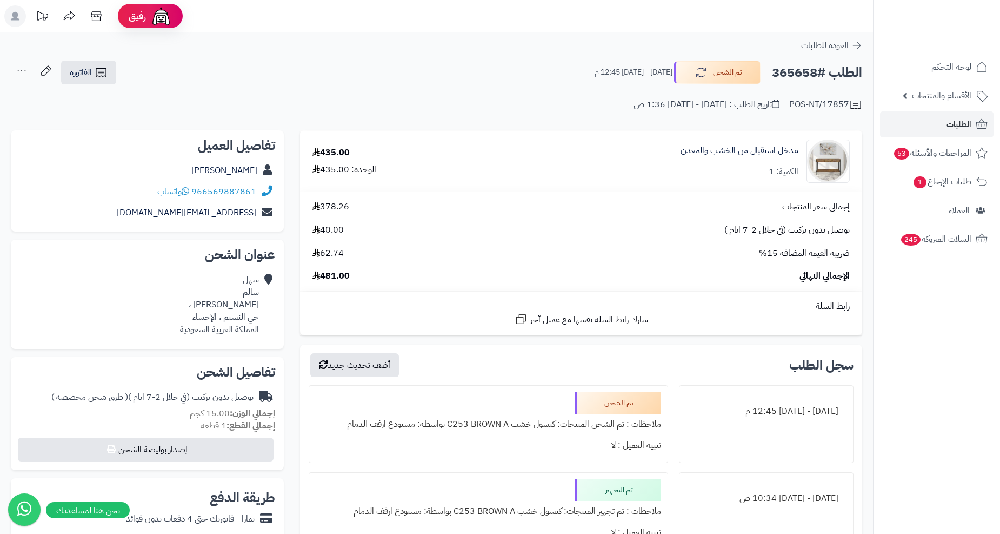  I want to click on h2: طريقة الدفع, so click(242, 497).